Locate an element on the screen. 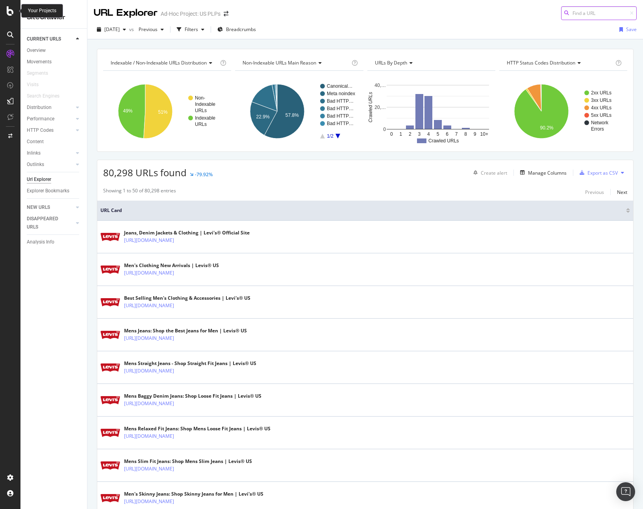 This screenshot has height=509, width=643. div: Search Engines is located at coordinates (43, 96).